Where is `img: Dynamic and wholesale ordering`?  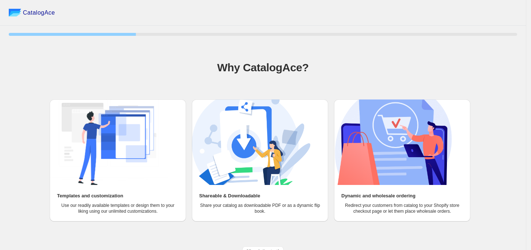
img: Dynamic and wholesale ordering is located at coordinates (393, 142).